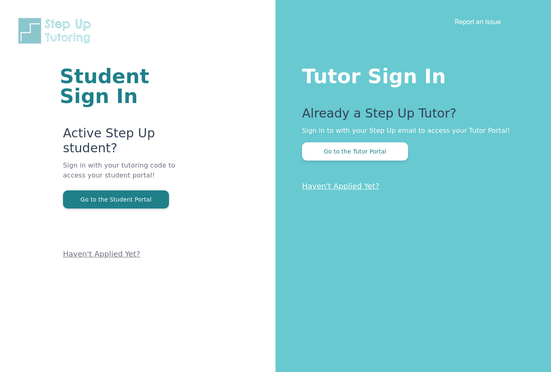 This screenshot has height=372, width=551. I want to click on p: Sign in to with your Step Up email to access your Tutor Portal!, so click(410, 131).